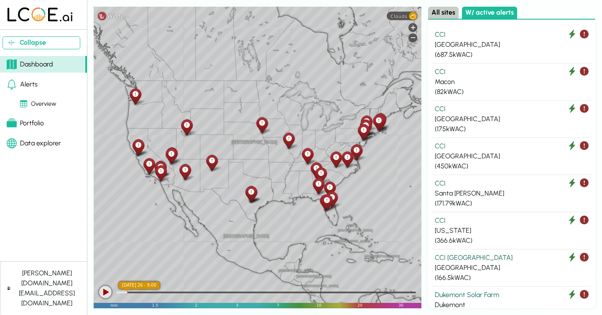 This screenshot has height=315, width=602. What do you see at coordinates (326, 202) in the screenshot?
I see `div: Tampa Recon Building Solar 162.5kW` at bounding box center [326, 202].